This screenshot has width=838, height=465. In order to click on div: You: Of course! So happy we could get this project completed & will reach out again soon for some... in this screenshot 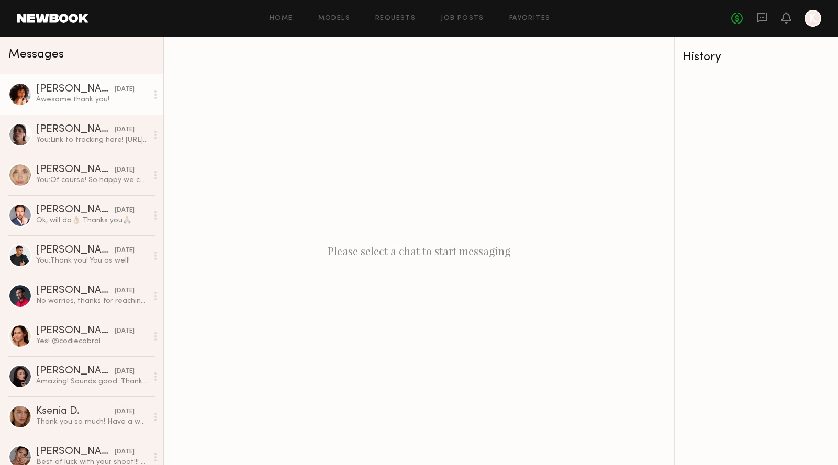, I will do `click(92, 180)`.